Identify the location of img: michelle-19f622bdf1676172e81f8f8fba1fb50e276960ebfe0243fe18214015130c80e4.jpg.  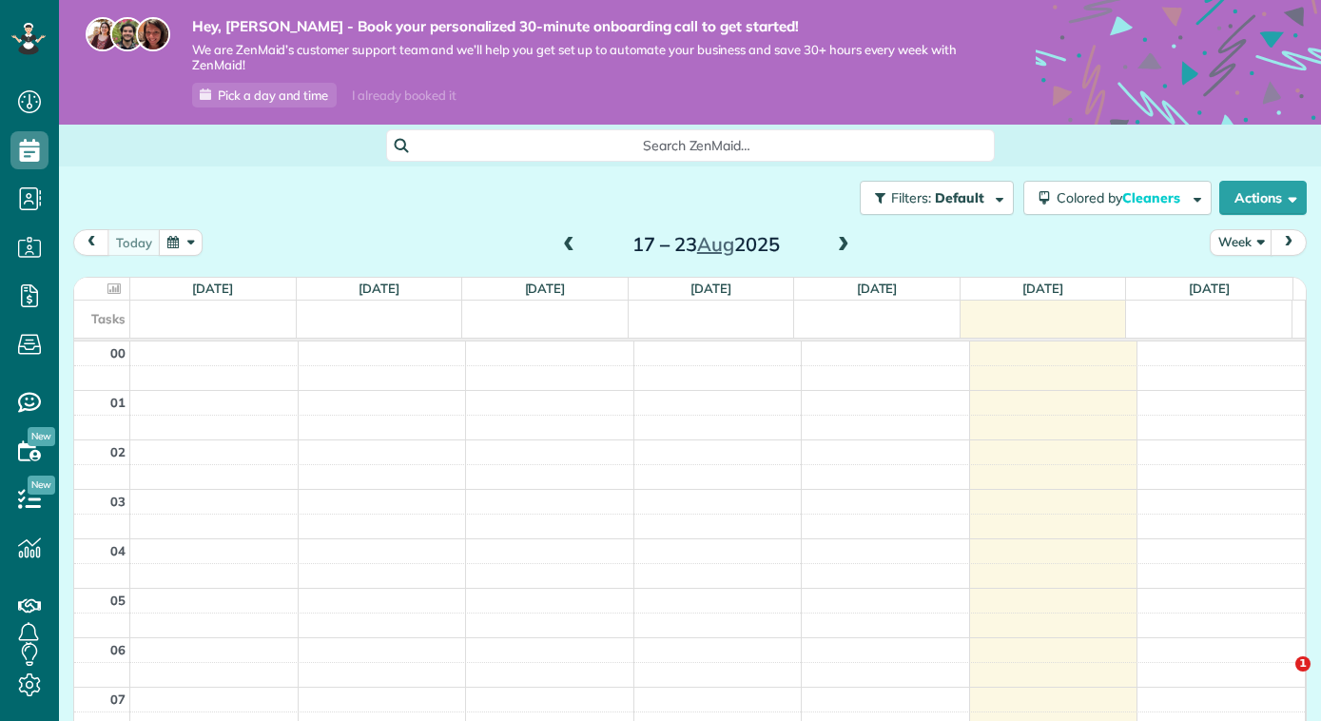
(153, 34).